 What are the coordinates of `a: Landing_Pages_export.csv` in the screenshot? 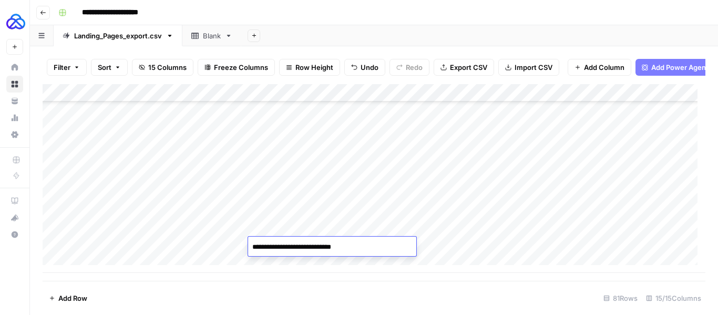 It's located at (118, 36).